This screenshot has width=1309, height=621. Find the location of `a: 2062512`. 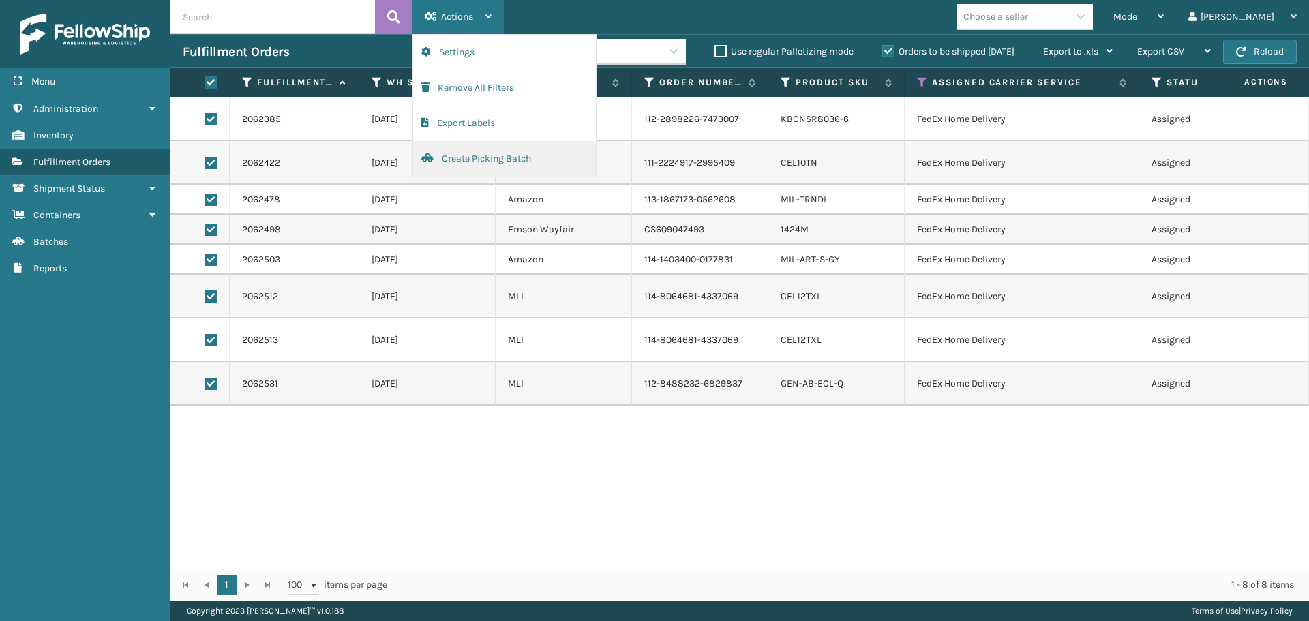

a: 2062512 is located at coordinates (260, 297).